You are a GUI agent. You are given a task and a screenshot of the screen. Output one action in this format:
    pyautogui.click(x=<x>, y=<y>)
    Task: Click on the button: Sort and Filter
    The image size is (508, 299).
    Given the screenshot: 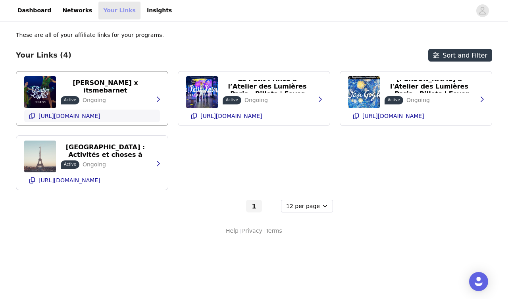 What is the action you would take?
    pyautogui.click(x=460, y=55)
    